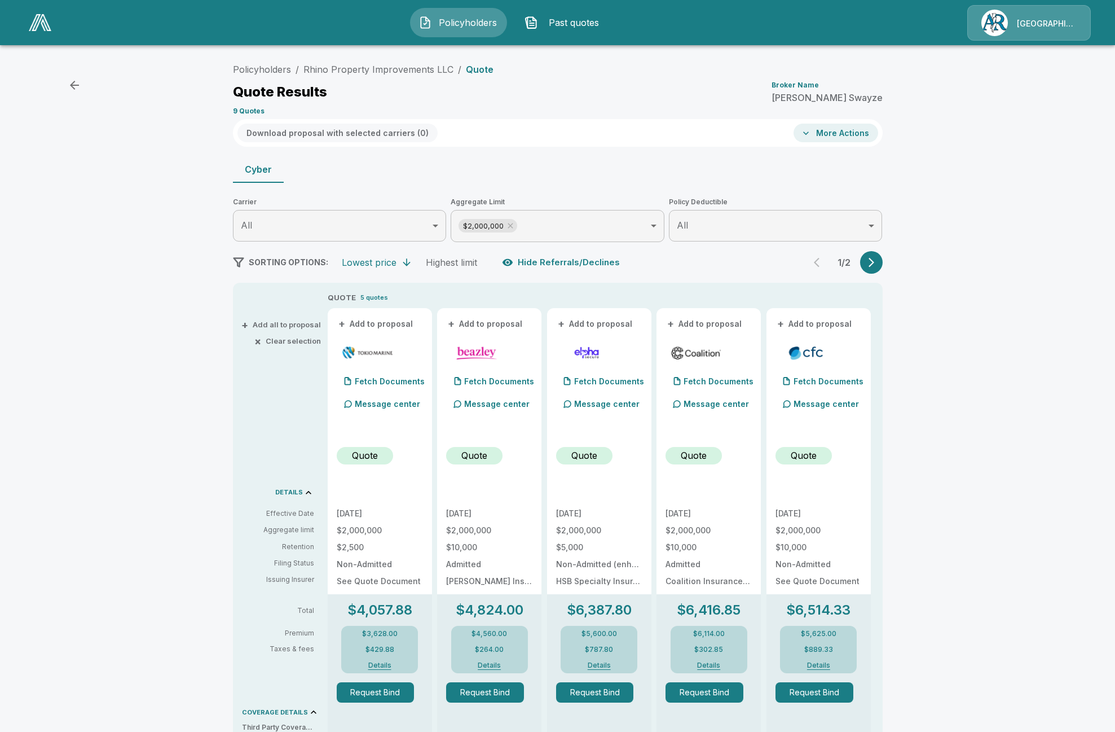 This screenshot has width=1115, height=732. I want to click on img: Agency Icon, so click(994, 23).